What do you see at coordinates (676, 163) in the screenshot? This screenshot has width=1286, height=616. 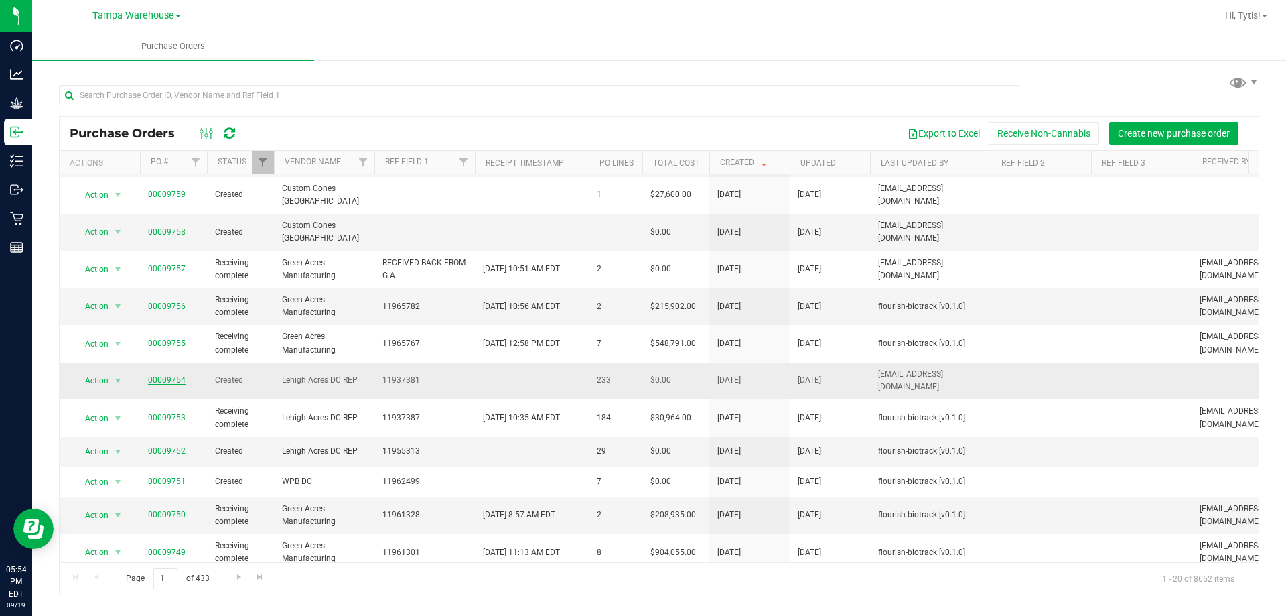 I see `a: Total Cost` at bounding box center [676, 163].